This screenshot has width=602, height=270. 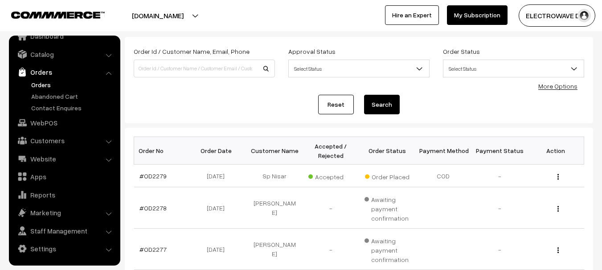 What do you see at coordinates (382, 105) in the screenshot?
I see `button: Search` at bounding box center [382, 105].